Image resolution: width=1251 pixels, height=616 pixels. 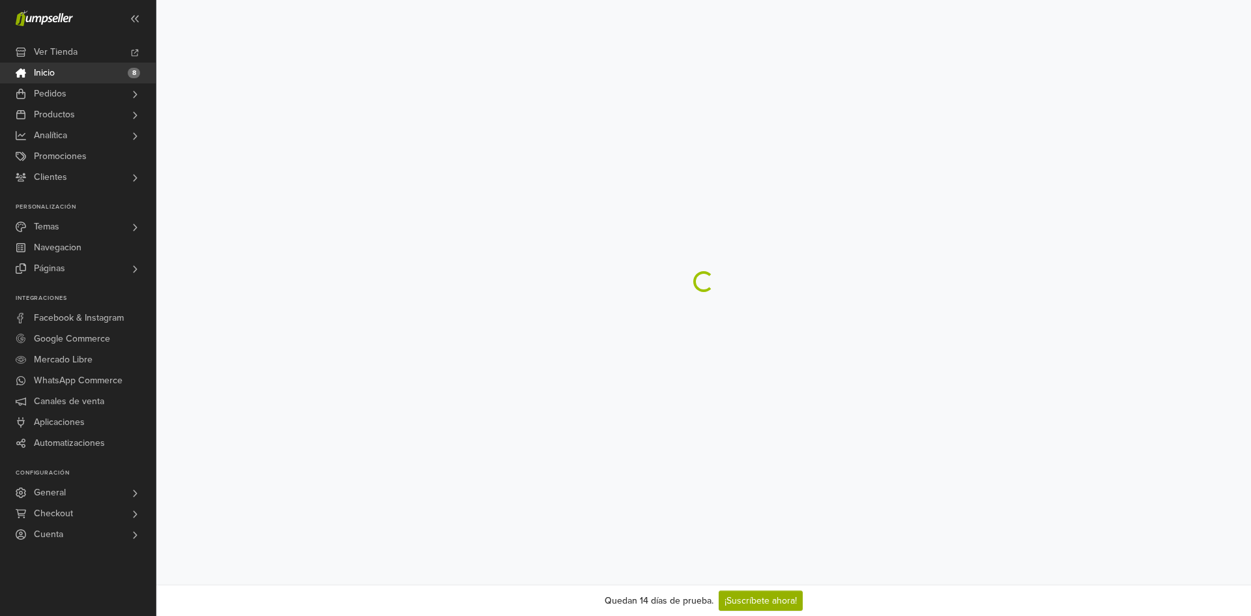 What do you see at coordinates (63, 360) in the screenshot?
I see `span: Mercado Libre` at bounding box center [63, 360].